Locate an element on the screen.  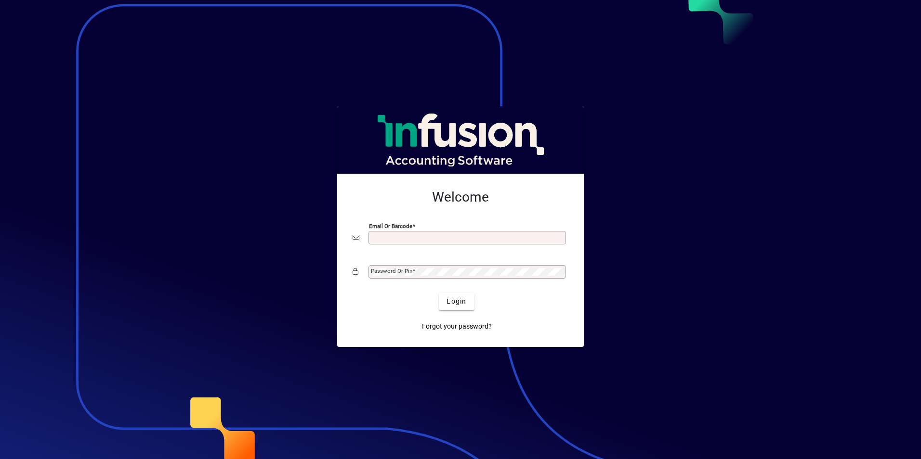
mat-label: Password or Pin is located at coordinates (392, 271).